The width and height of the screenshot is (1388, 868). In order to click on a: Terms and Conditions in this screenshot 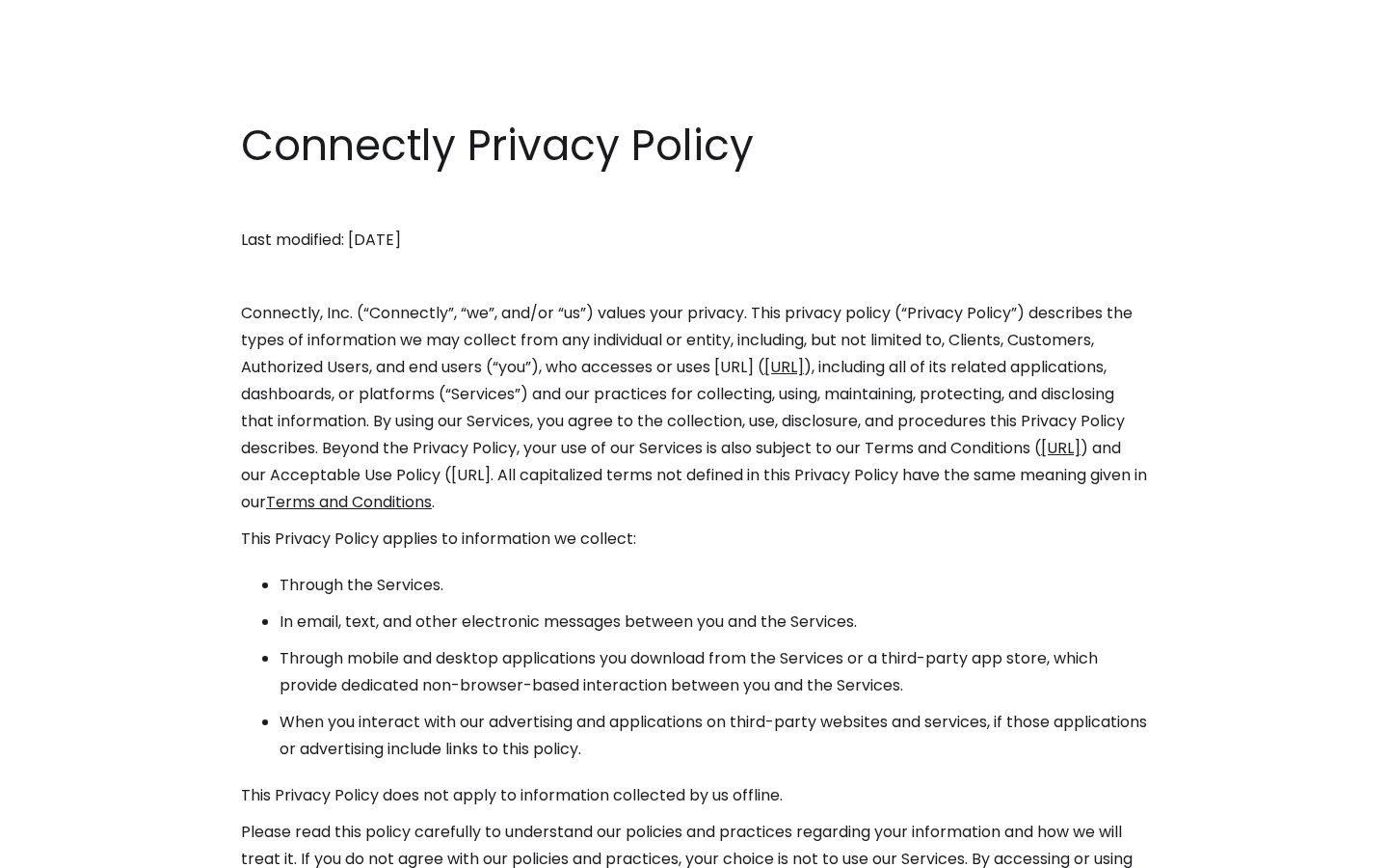, I will do `click(349, 501)`.